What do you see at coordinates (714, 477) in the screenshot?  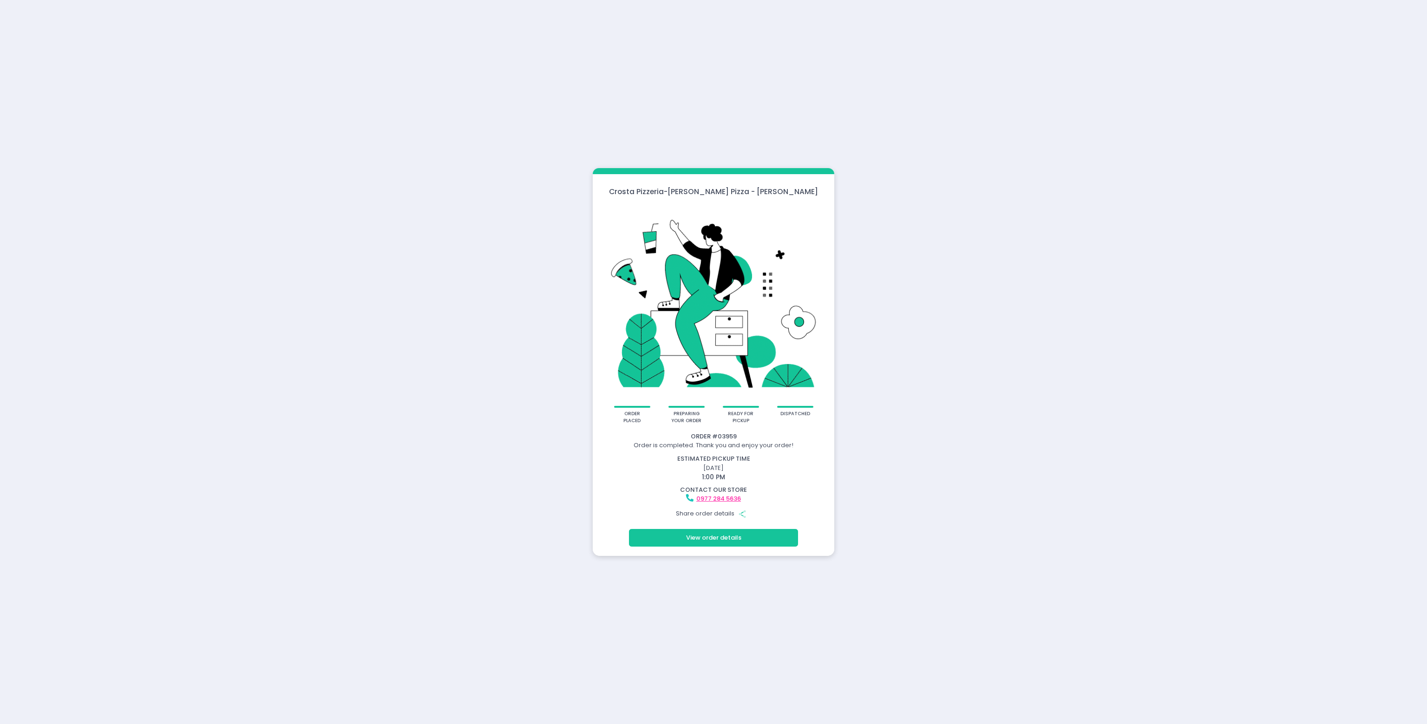 I see `span: 1:00 PM` at bounding box center [714, 477].